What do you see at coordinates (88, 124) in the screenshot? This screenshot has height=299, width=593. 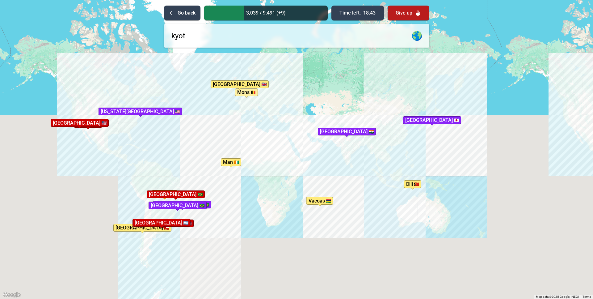 I see `gmp-advanced-marker: Population: 1.61 million` at bounding box center [88, 124].